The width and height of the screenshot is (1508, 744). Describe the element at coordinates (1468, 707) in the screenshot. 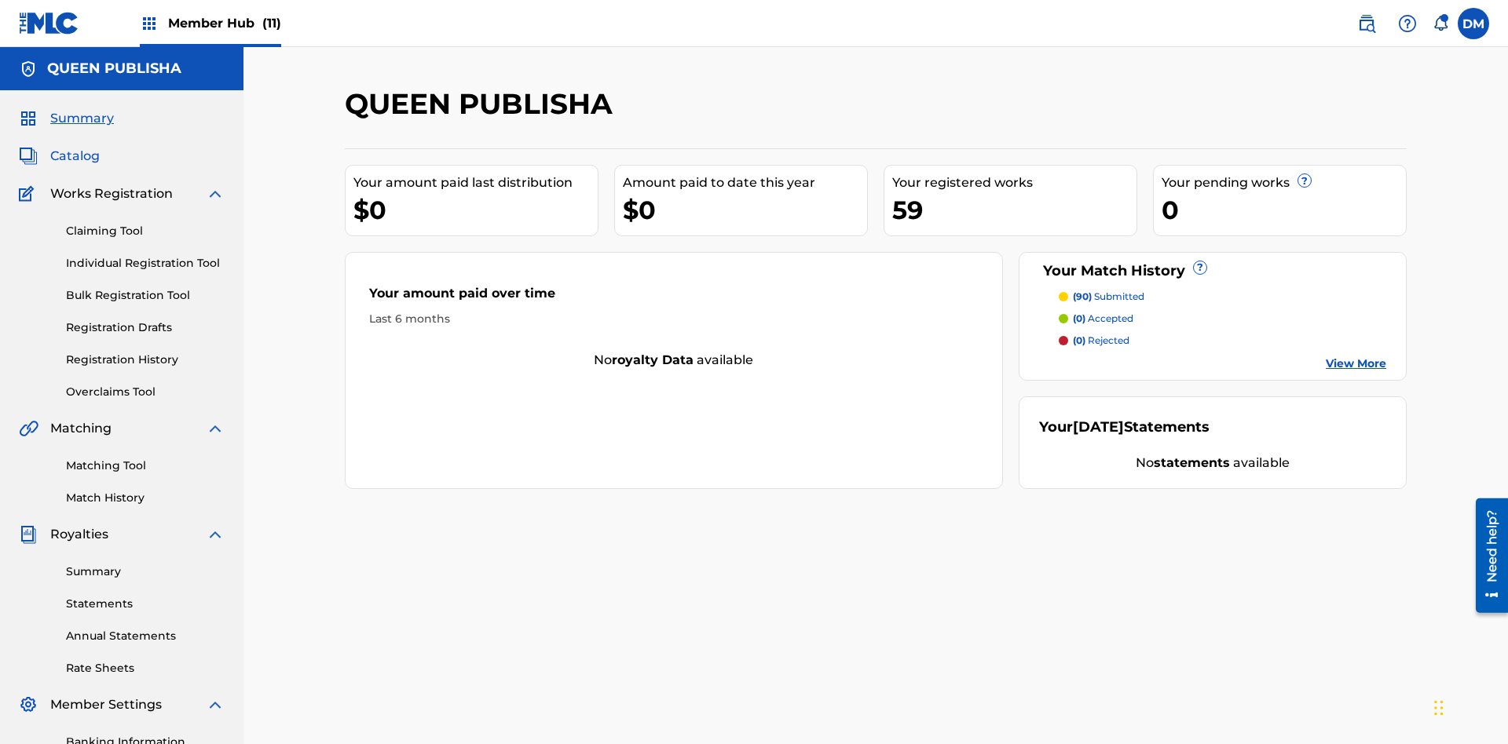

I see `div: Chat Widget` at that location.